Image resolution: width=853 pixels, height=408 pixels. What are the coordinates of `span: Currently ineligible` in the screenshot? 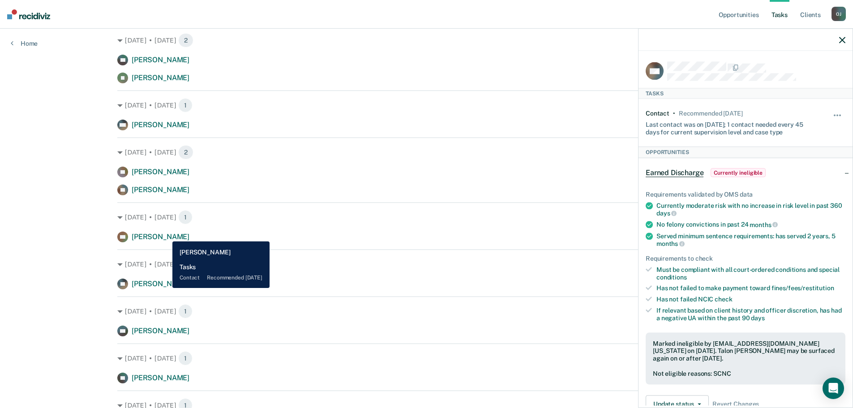 It's located at (738, 172).